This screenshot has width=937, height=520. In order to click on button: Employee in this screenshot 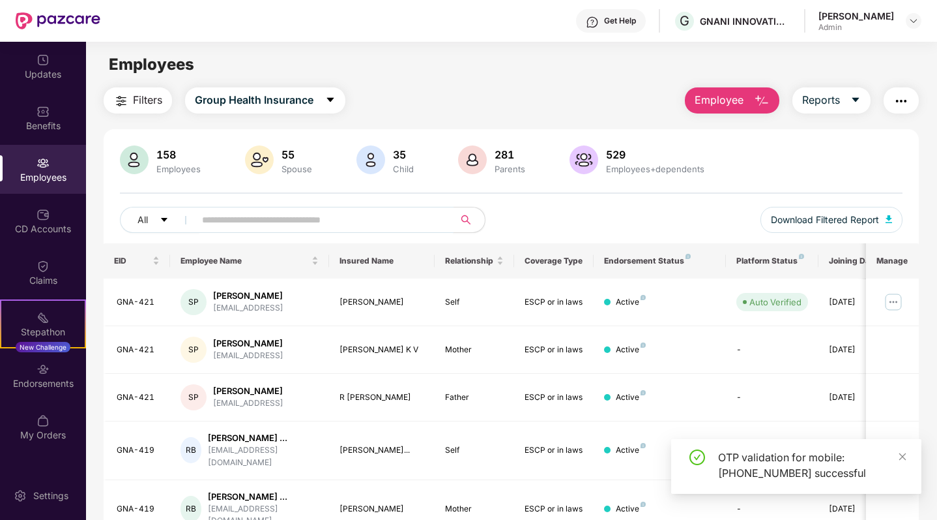, I will do `click(732, 100)`.